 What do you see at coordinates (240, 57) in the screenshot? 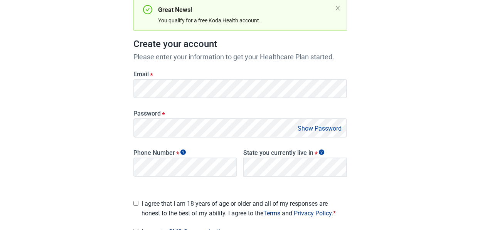
I see `p: Please enter your information to get your Healthcare Plan started.` at bounding box center [240, 57].